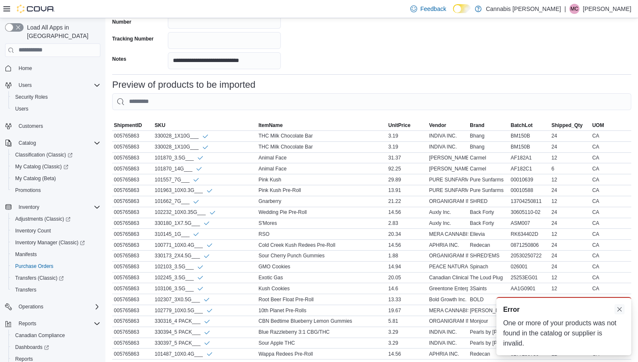 This screenshot has height=362, width=638. Describe the element at coordinates (56, 290) in the screenshot. I see `span: Transfers` at that location.